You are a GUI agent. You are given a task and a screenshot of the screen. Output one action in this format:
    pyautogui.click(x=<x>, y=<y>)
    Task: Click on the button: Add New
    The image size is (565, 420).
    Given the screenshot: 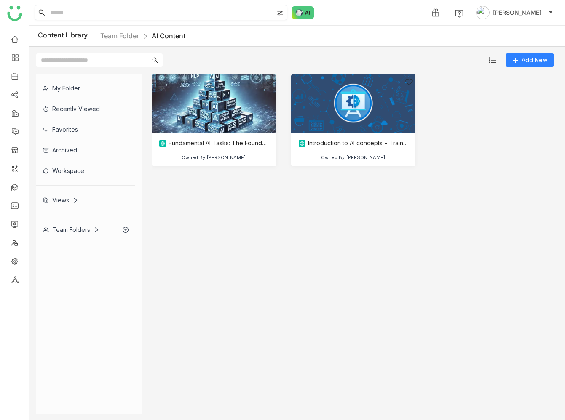 What is the action you would take?
    pyautogui.click(x=529, y=60)
    